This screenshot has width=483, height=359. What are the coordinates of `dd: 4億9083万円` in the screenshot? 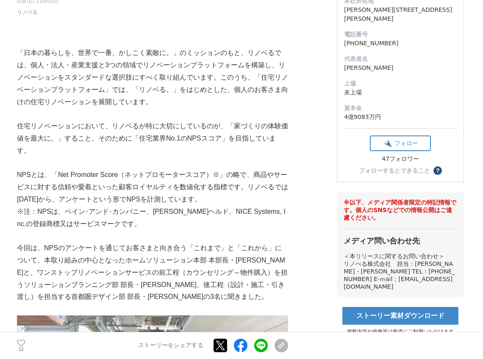 It's located at (400, 117).